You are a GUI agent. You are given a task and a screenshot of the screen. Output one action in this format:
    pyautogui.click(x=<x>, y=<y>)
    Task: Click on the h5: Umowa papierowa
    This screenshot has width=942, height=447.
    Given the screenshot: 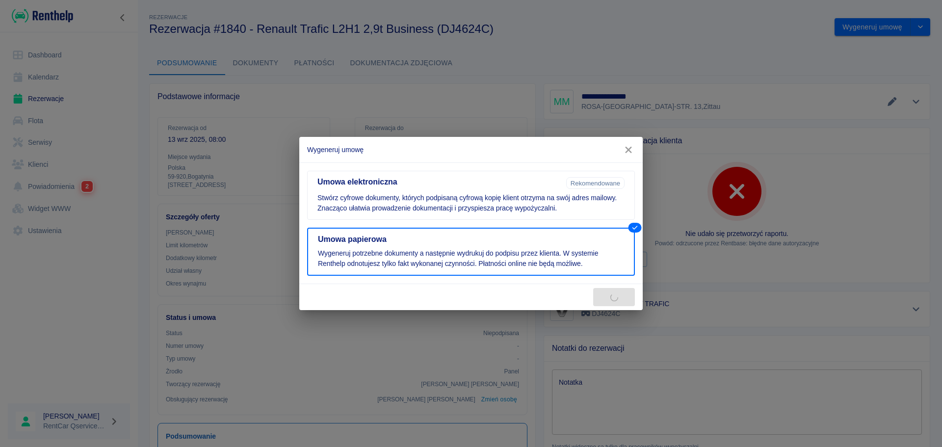 What is the action you would take?
    pyautogui.click(x=471, y=239)
    